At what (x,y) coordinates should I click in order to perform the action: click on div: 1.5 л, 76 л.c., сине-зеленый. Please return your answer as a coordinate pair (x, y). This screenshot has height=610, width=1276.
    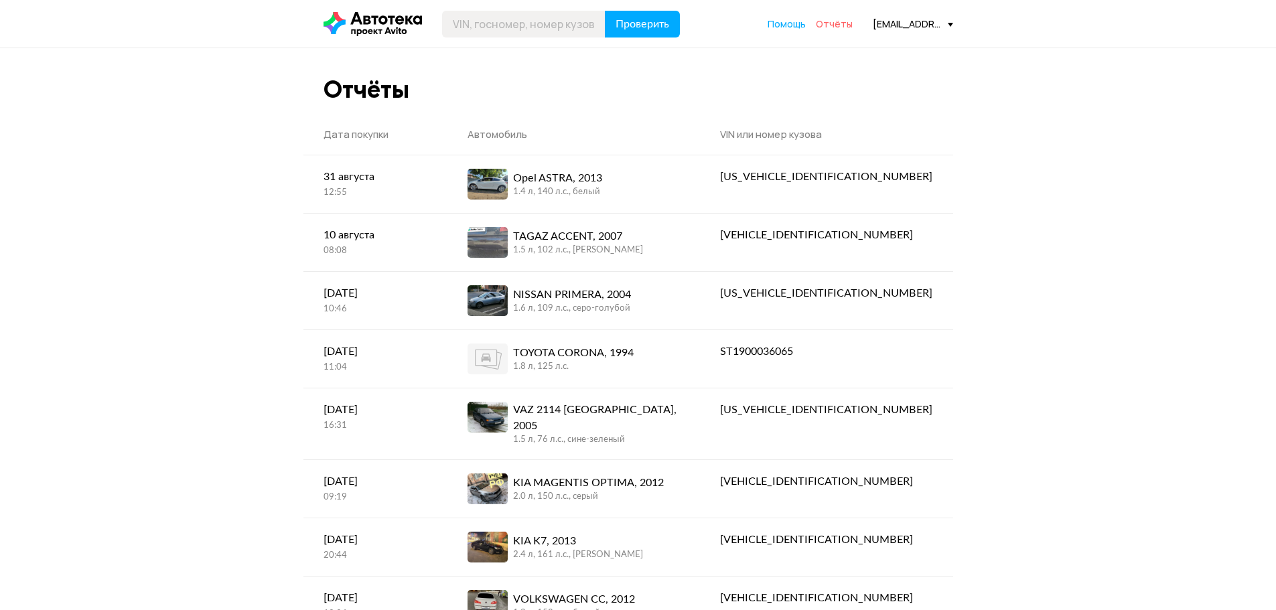
    Looking at the image, I should click on (596, 440).